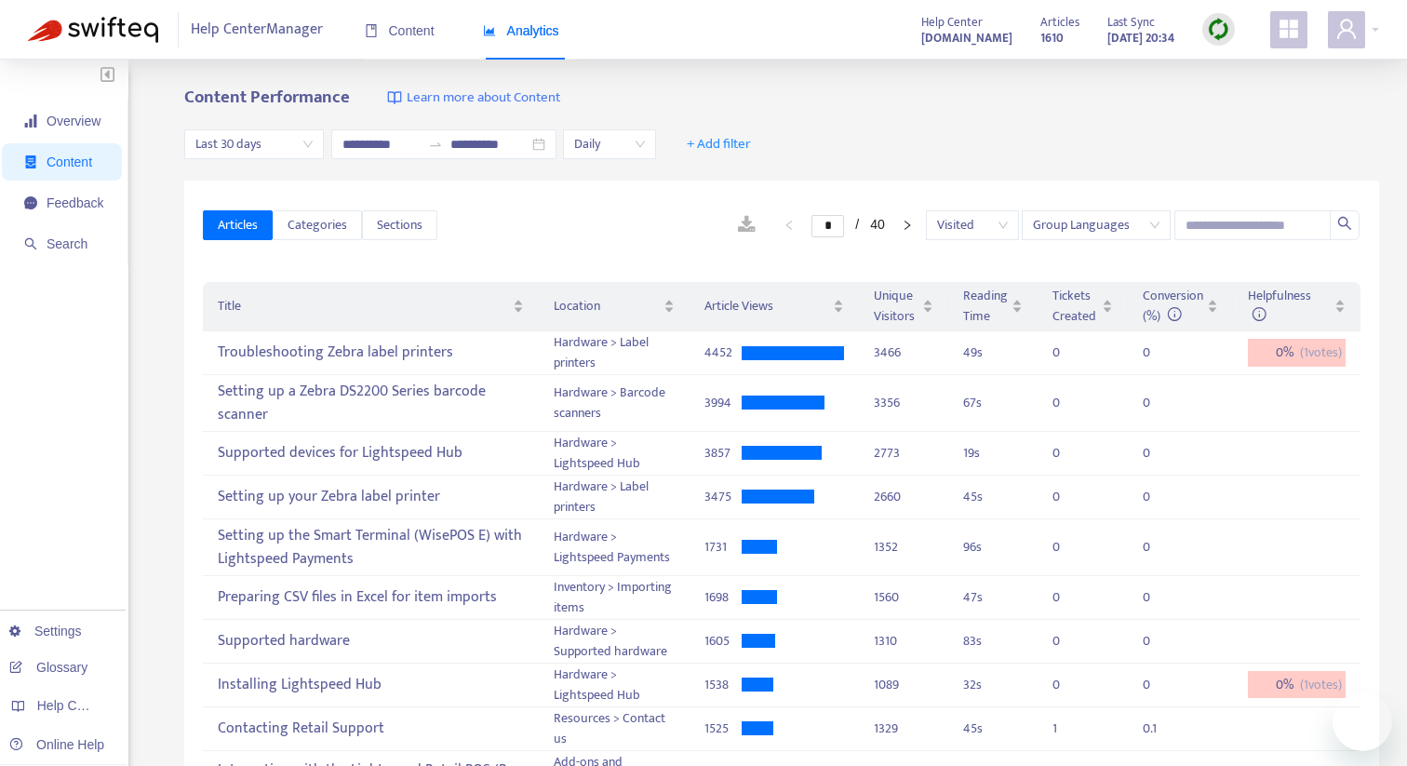 This screenshot has height=766, width=1407. I want to click on span: area-chart, so click(490, 31).